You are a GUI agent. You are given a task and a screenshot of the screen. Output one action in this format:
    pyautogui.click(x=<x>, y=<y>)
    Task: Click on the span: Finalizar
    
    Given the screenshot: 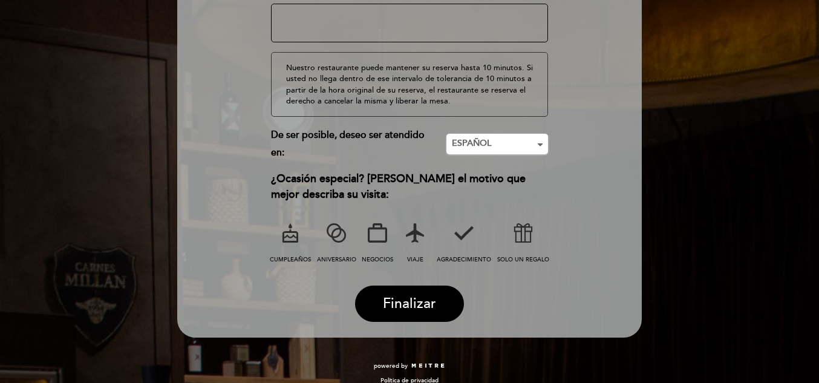 What is the action you would take?
    pyautogui.click(x=410, y=304)
    